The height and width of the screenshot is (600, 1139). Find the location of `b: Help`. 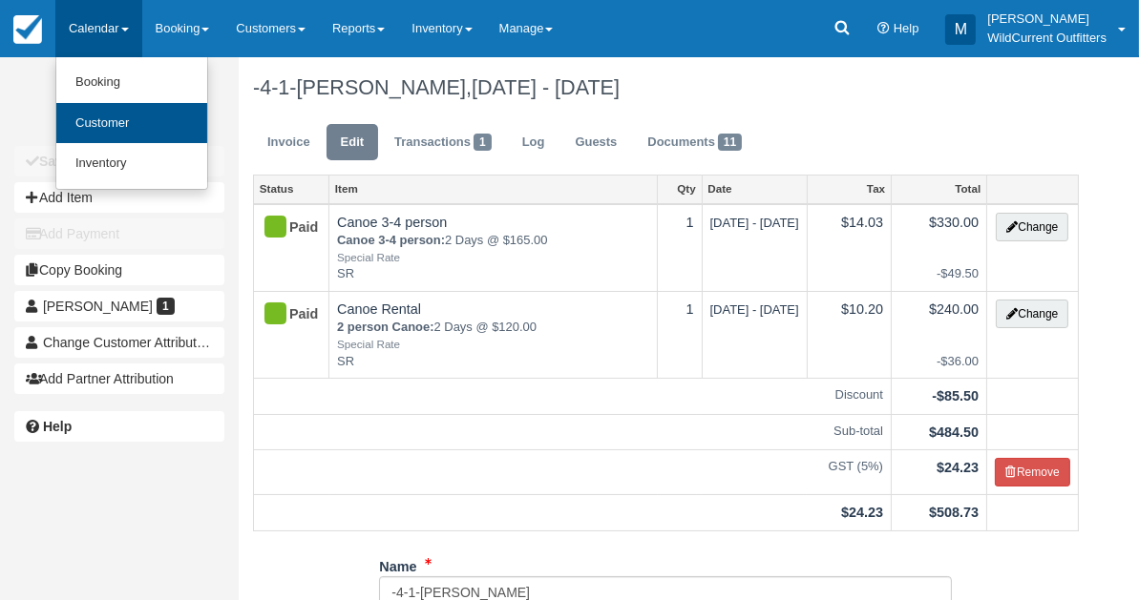

b: Help is located at coordinates (57, 427).